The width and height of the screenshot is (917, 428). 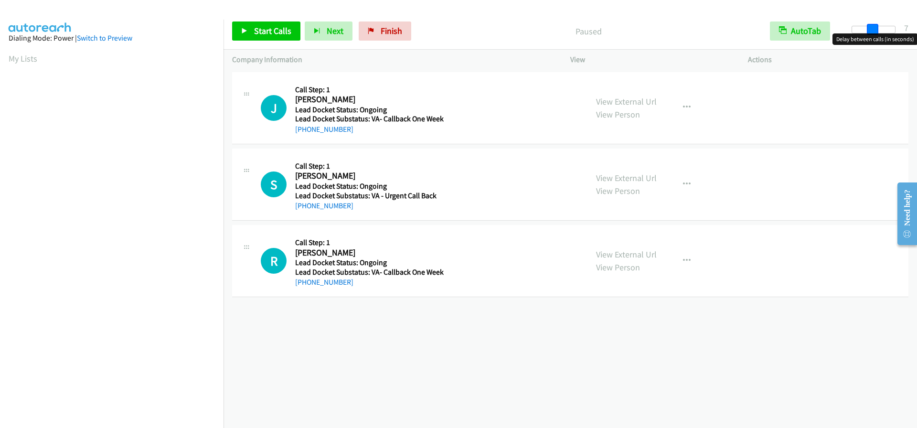 What do you see at coordinates (18, 32) in the screenshot?
I see `div: Need help?` at bounding box center [18, 32].